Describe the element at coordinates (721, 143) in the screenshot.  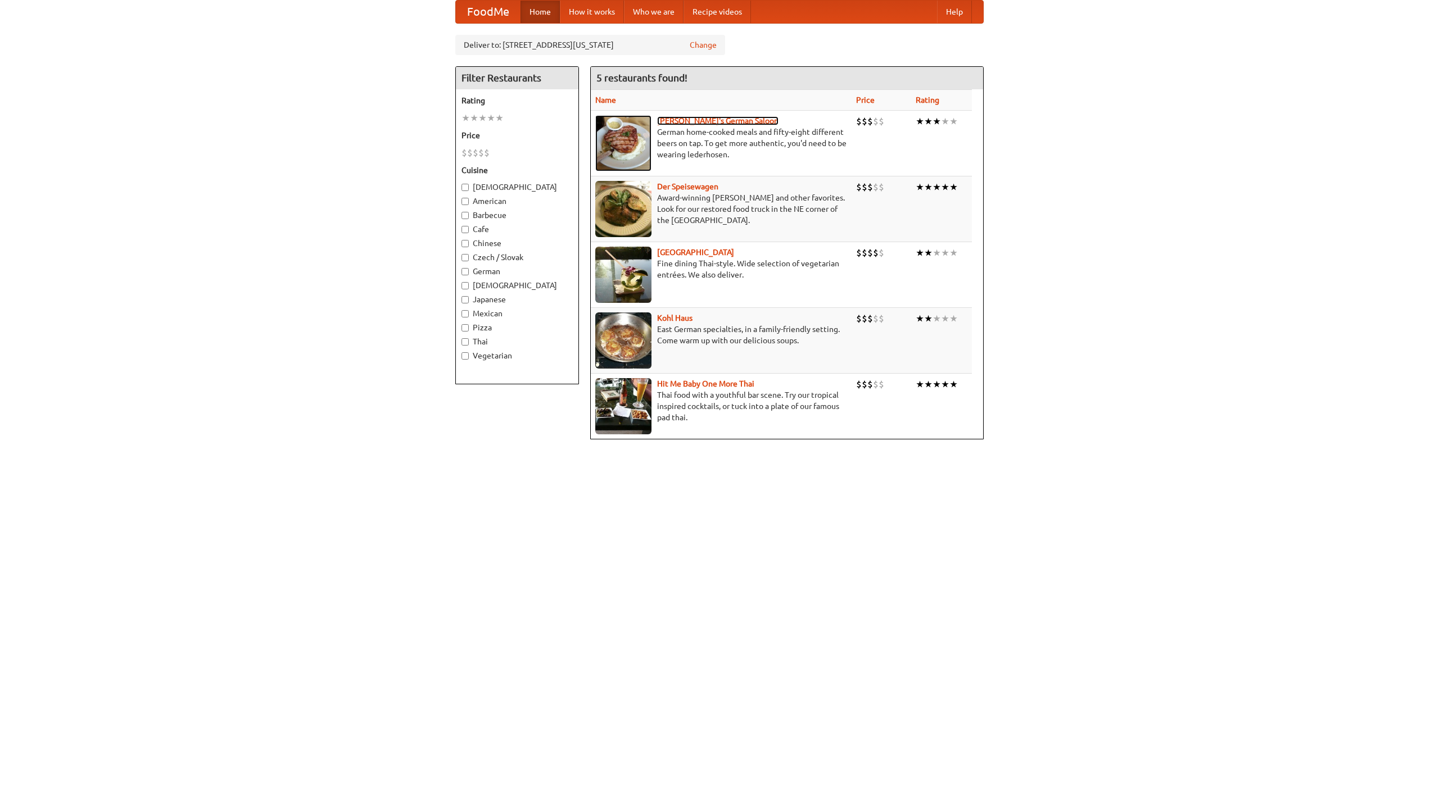
I see `p: German home-cooked meals and fifty-eight different beers on tap. To get more authentic, you'd nee...` at that location.